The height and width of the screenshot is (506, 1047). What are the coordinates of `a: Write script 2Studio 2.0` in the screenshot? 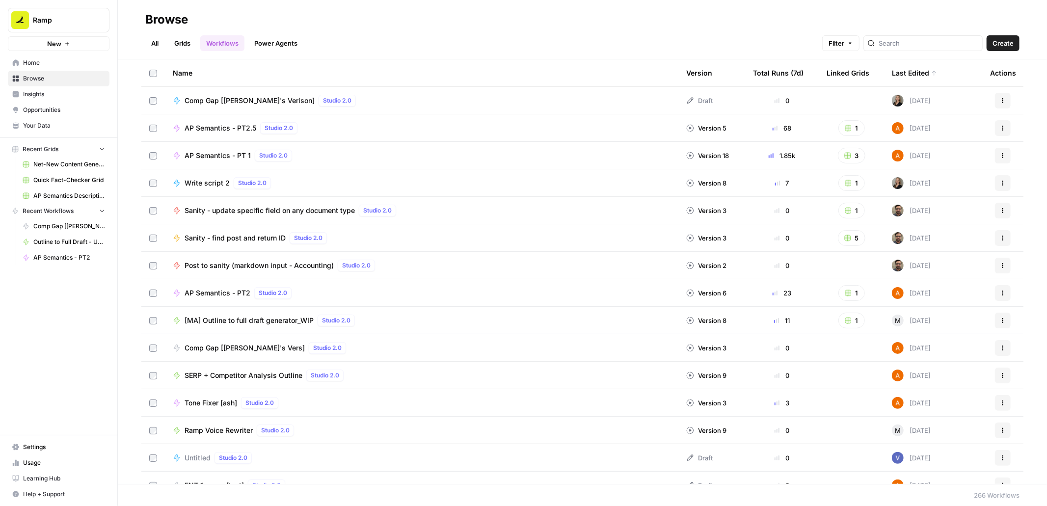 It's located at (422, 183).